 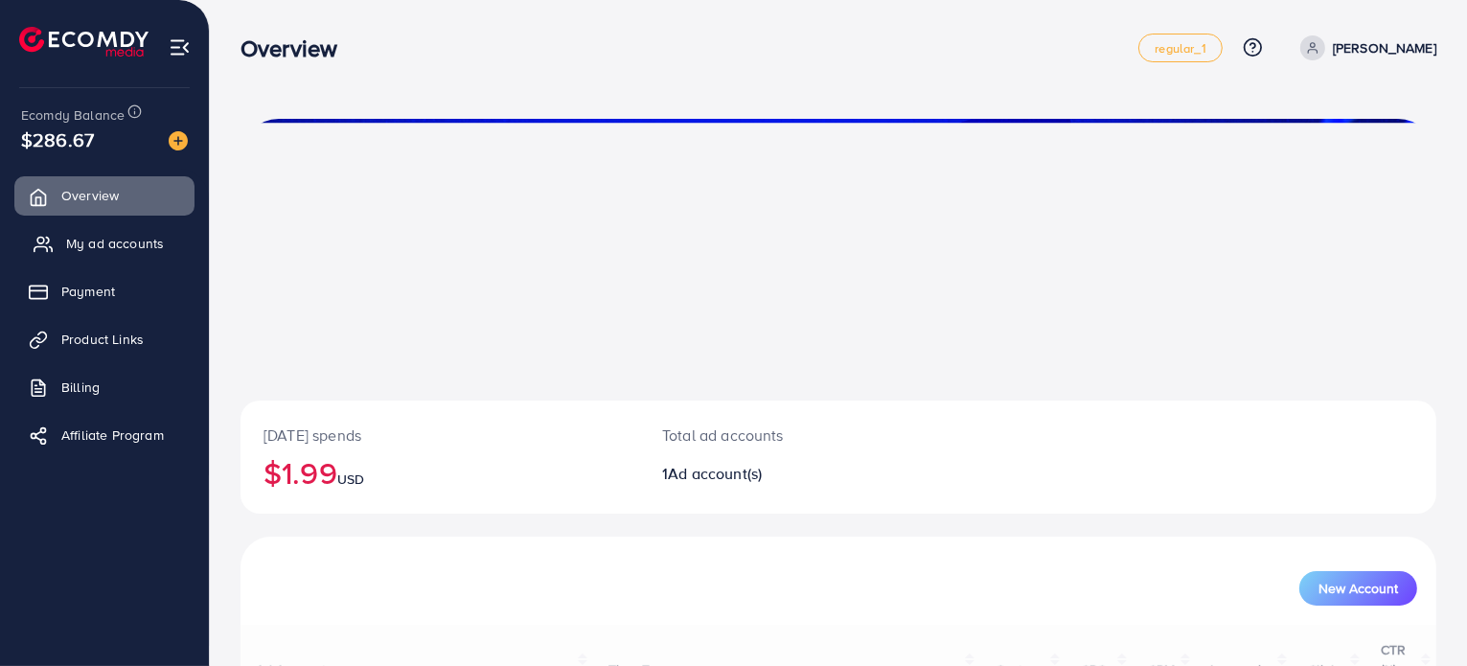 I want to click on a: Billing, so click(x=104, y=387).